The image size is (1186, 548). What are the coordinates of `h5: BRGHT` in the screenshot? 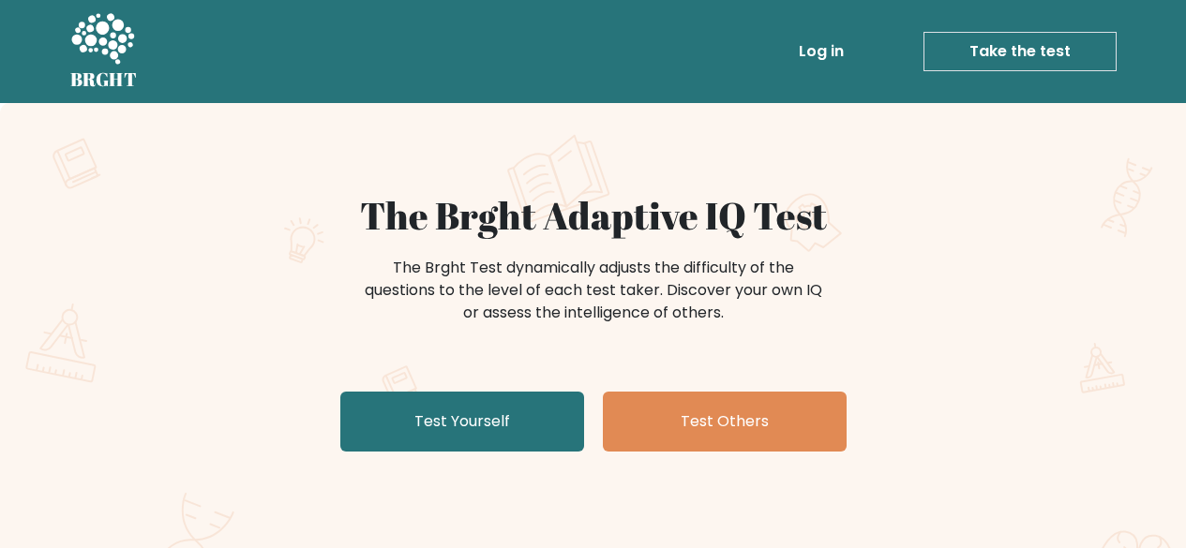 It's located at (104, 80).